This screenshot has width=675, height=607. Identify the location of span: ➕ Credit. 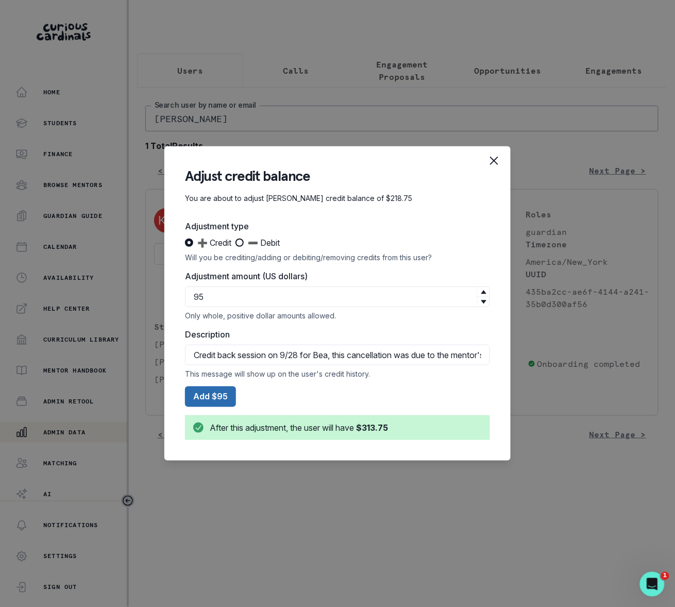
(214, 243).